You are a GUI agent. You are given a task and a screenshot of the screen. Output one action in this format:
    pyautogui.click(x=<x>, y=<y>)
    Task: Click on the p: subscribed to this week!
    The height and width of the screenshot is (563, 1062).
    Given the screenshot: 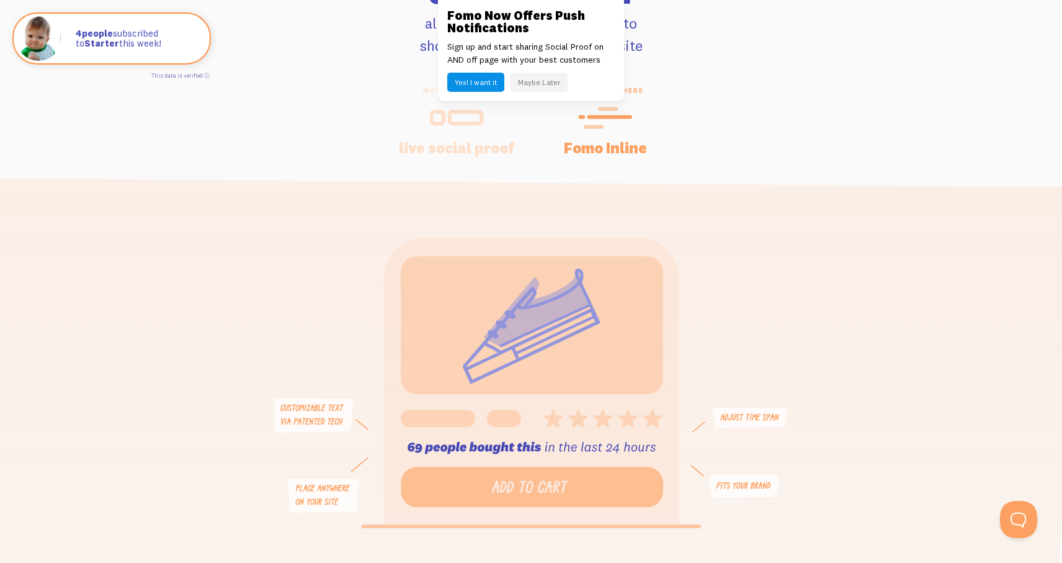 What is the action you would take?
    pyautogui.click(x=137, y=38)
    